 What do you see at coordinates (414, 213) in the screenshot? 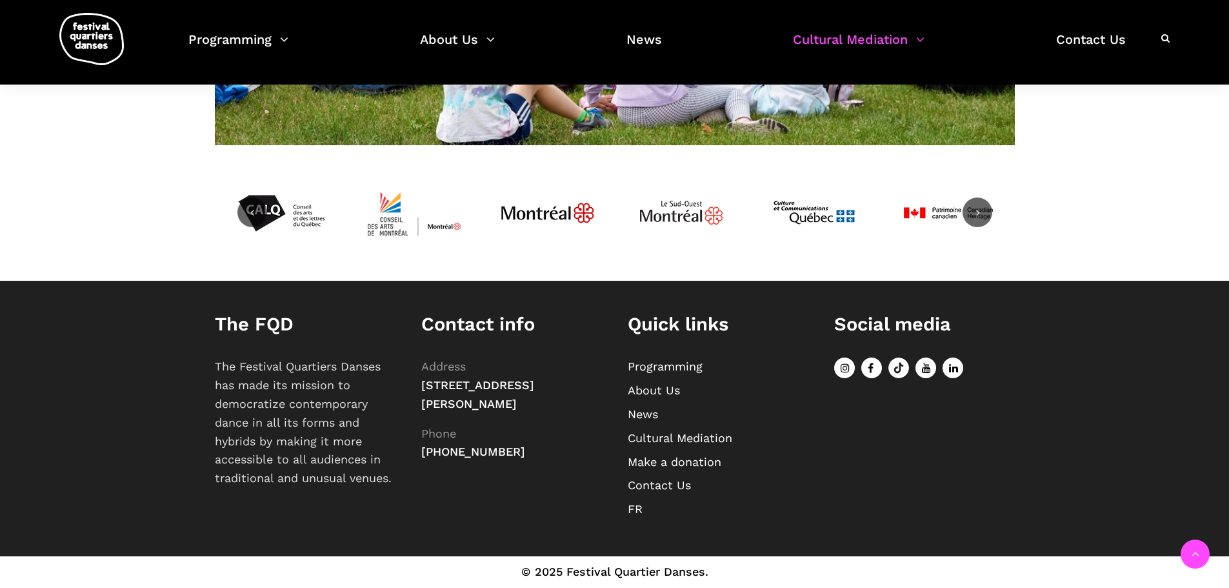
I see `img: CMYK_Logo_CAMMontreal` at bounding box center [414, 213].